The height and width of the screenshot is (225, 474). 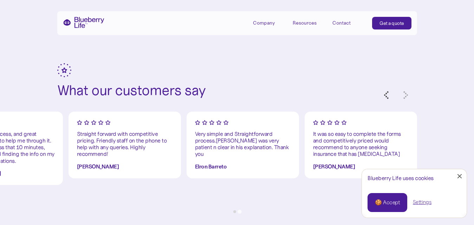 What do you see at coordinates (415, 178) in the screenshot?
I see `div: Blueberry Life uses cookies` at bounding box center [415, 178].